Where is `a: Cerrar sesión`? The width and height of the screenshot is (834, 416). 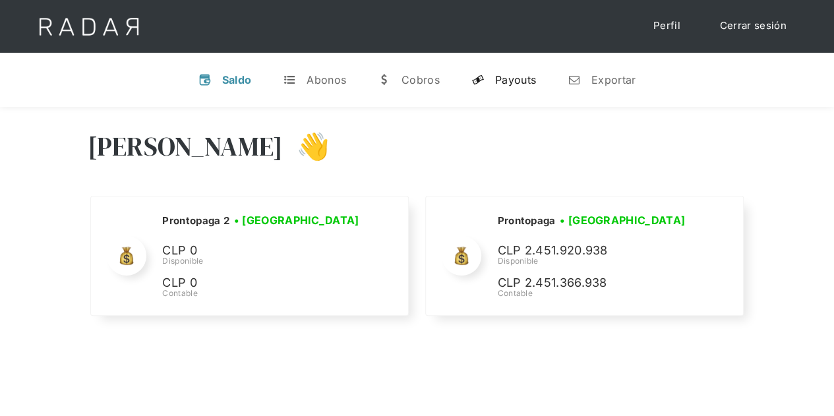
a: Cerrar sesión is located at coordinates (753, 26).